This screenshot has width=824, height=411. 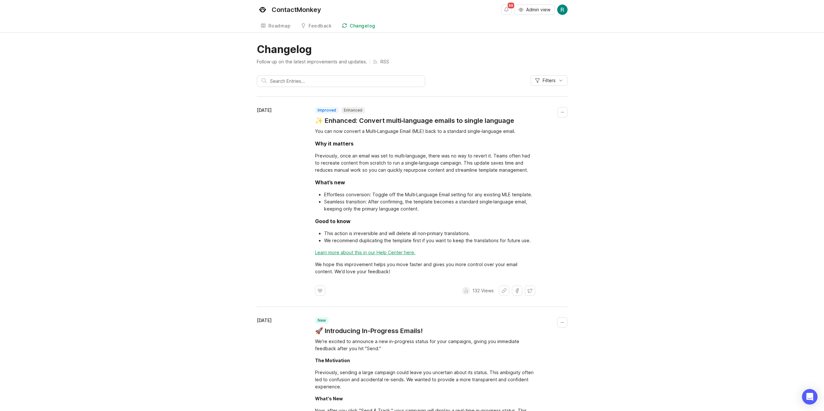 I want to click on button: Filters, so click(x=549, y=81).